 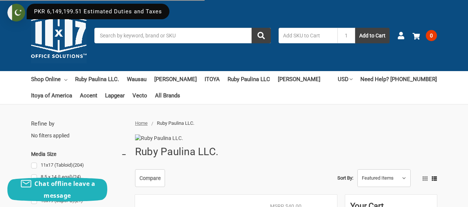 What do you see at coordinates (212, 79) in the screenshot?
I see `a: ITOYA` at bounding box center [212, 79].